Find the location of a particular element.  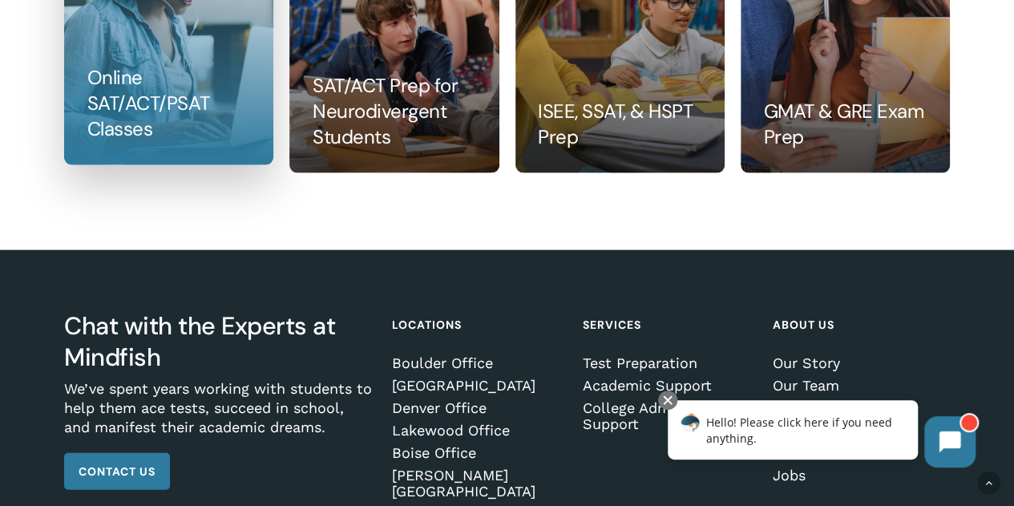

a: Lakewood Office is located at coordinates (478, 431).